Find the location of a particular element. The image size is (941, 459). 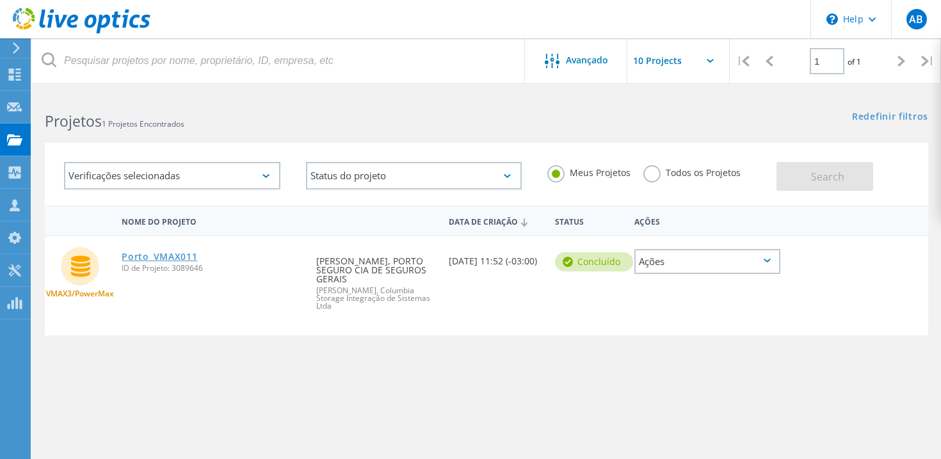

a: Porto_VMAX011 is located at coordinates (159, 257).